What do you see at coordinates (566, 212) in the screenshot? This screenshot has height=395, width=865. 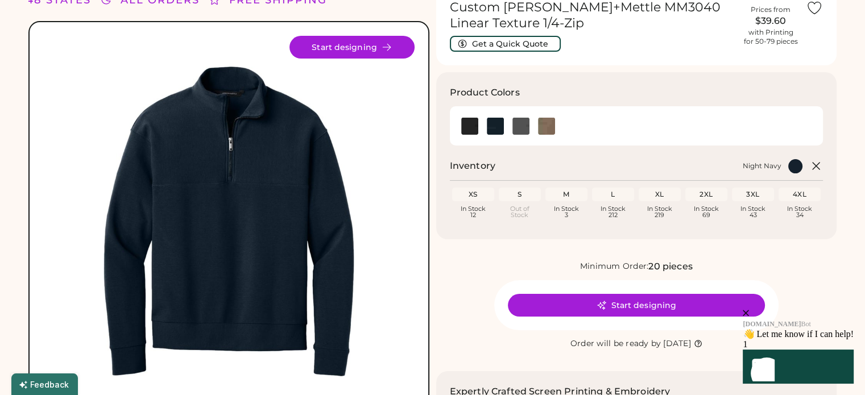 I see `div: In Stock 3` at bounding box center [566, 212].